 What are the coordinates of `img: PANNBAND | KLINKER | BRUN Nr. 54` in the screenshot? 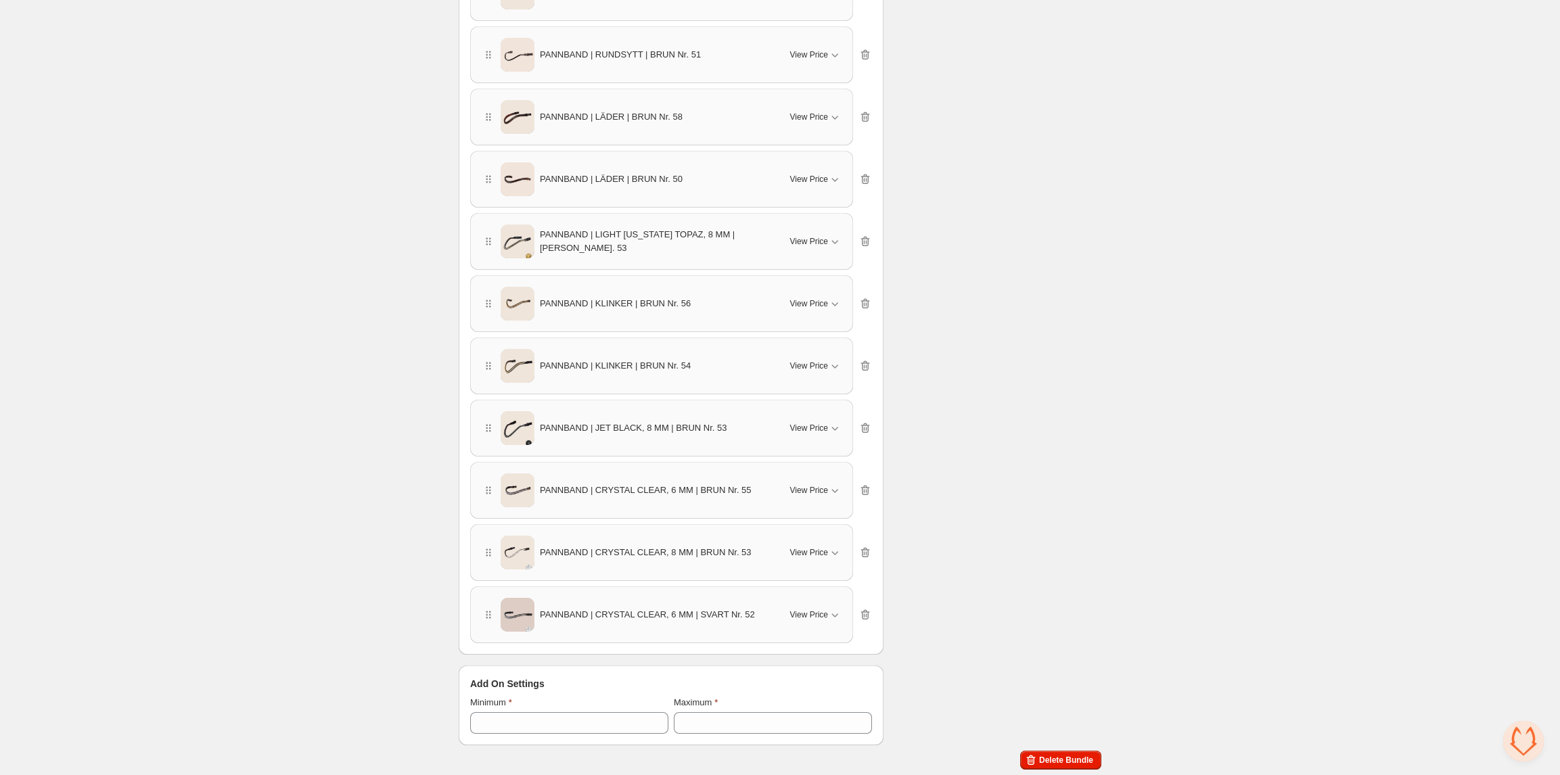 It's located at (518, 366).